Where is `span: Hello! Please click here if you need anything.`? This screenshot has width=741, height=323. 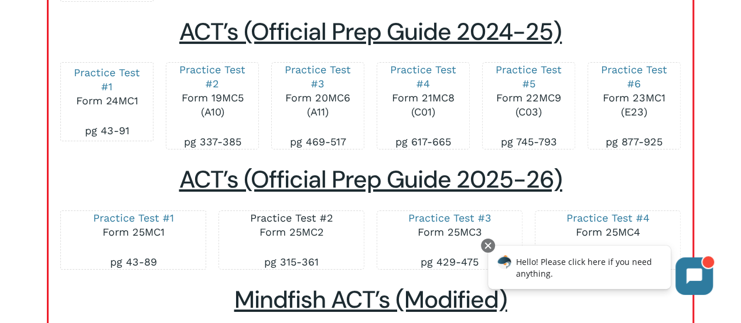
span: Hello! Please click here if you need anything. is located at coordinates (108, 31).